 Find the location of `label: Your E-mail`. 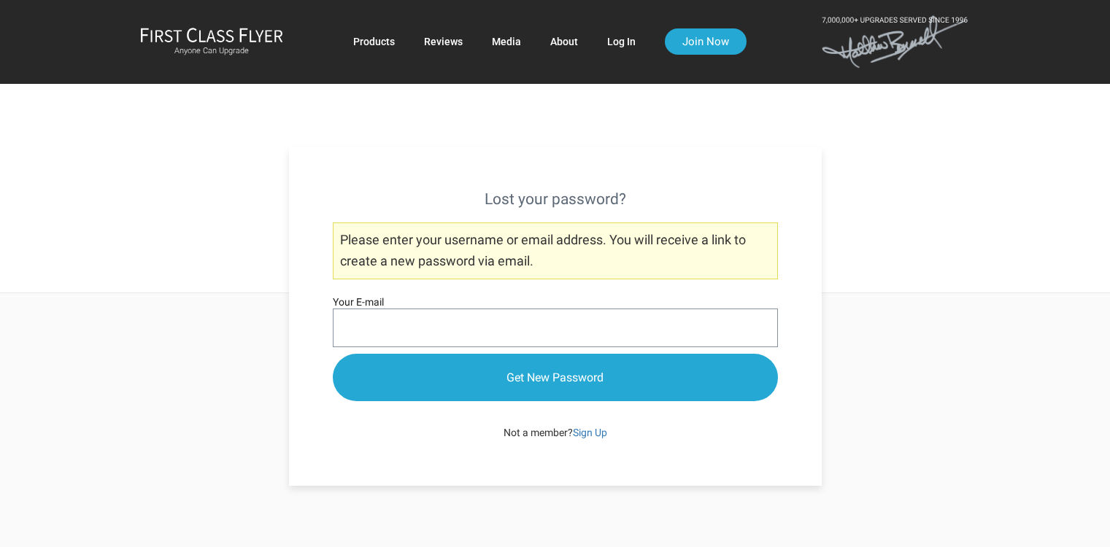

label: Your E-mail is located at coordinates (358, 302).